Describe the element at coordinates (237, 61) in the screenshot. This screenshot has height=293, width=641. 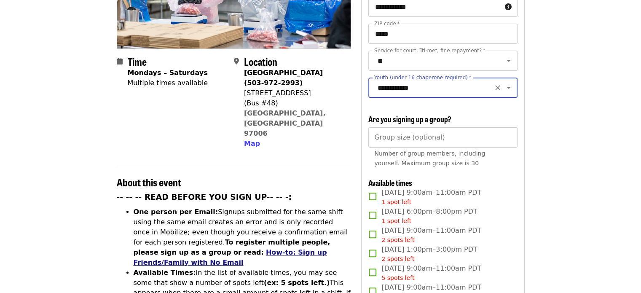
I see `i: map-marker-alt icon` at that location.